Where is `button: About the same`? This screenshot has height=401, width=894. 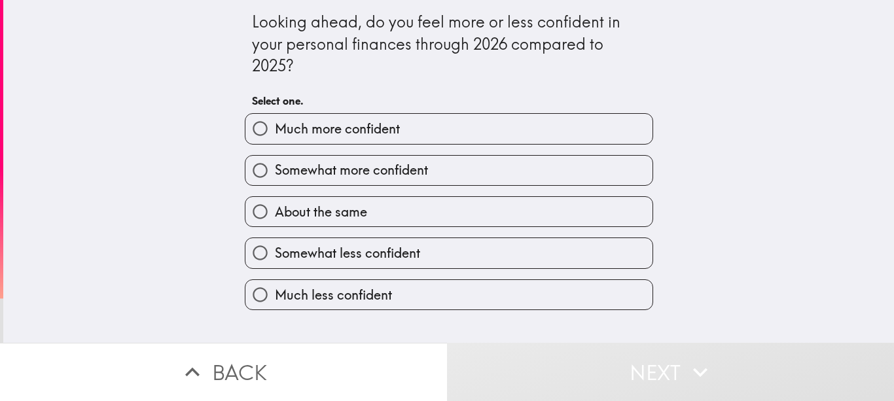
button: About the same is located at coordinates (449, 211).